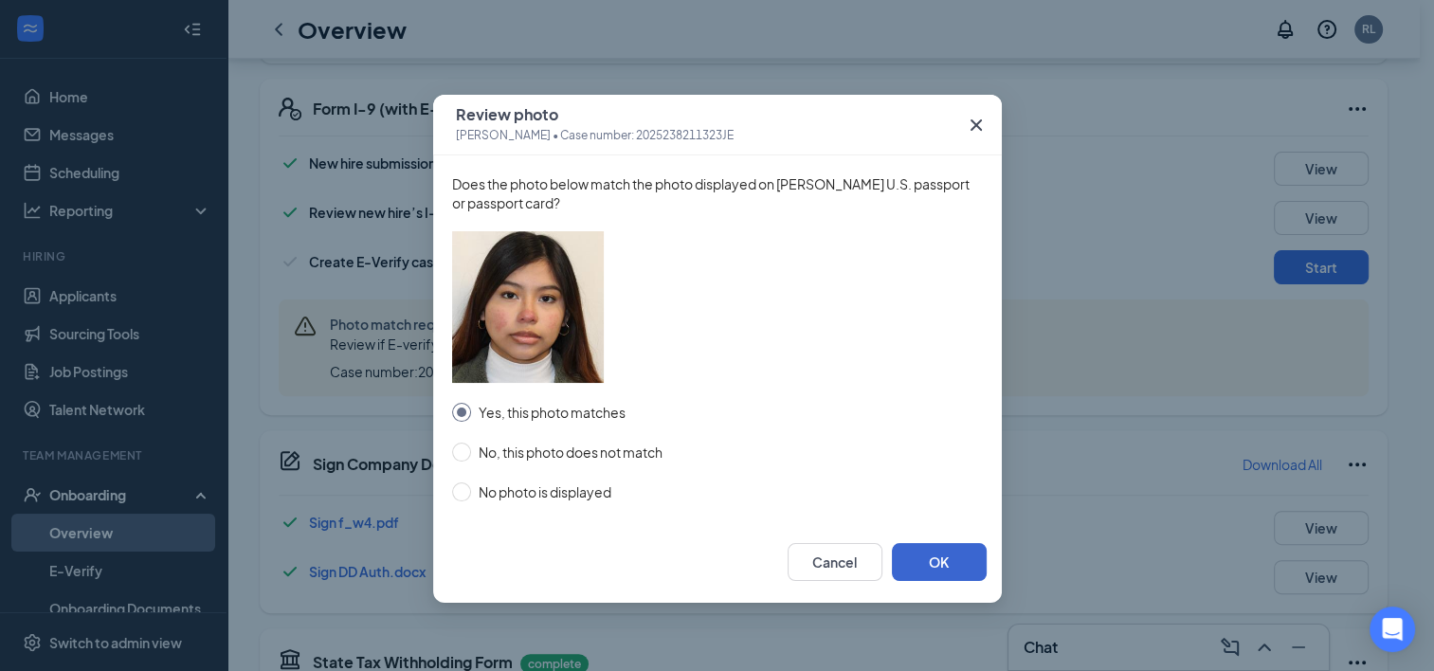 The width and height of the screenshot is (1434, 671). What do you see at coordinates (939, 562) in the screenshot?
I see `button: OK` at bounding box center [939, 562].